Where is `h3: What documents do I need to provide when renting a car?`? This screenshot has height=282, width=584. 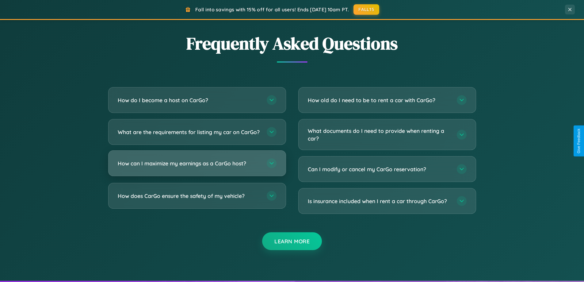 h3: What documents do I need to provide when renting a car? is located at coordinates (380, 134).